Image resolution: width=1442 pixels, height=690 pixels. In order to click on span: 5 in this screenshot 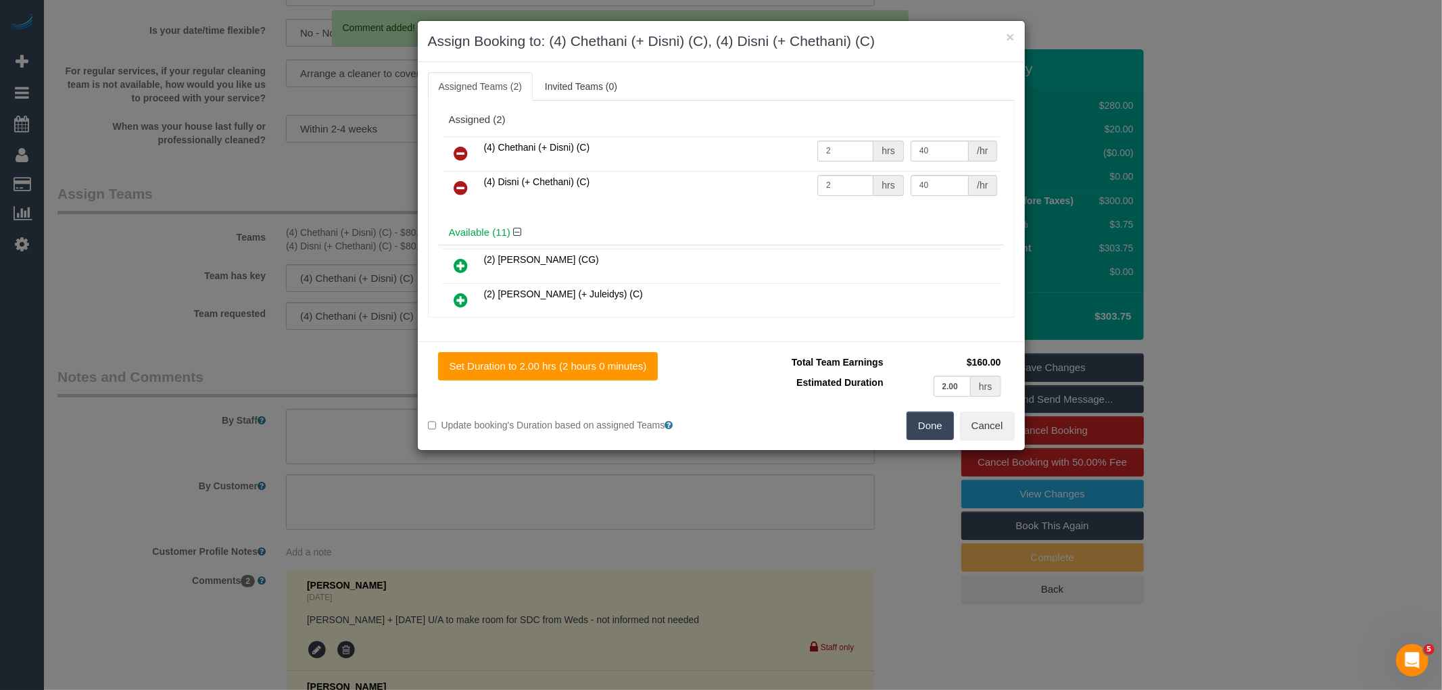, I will do `click(1430, 650)`.